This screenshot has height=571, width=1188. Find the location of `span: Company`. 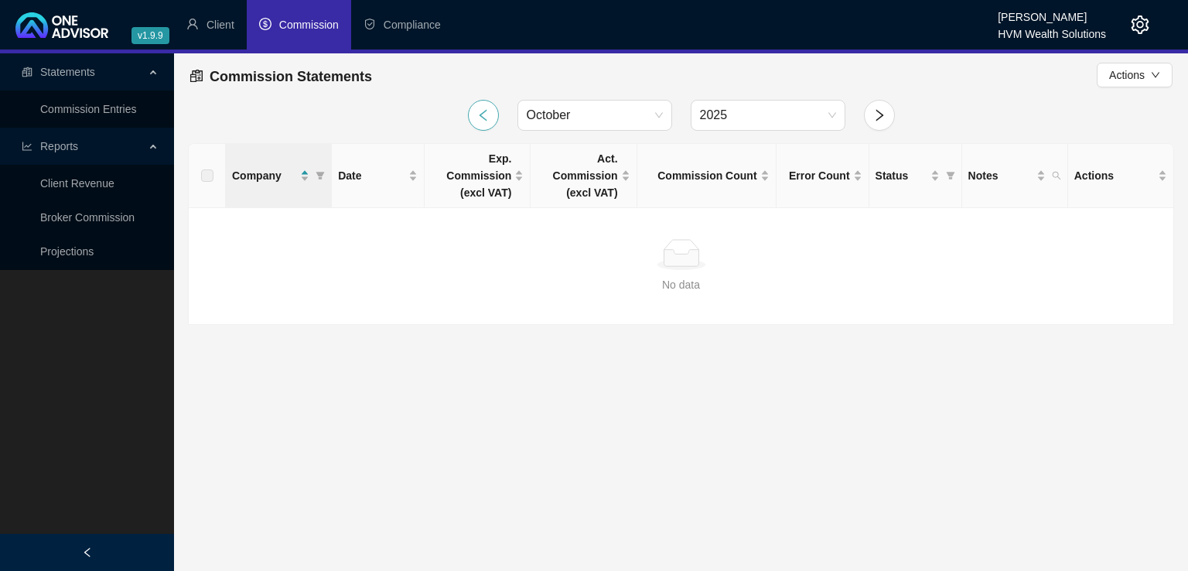

span: Company is located at coordinates (265, 176).